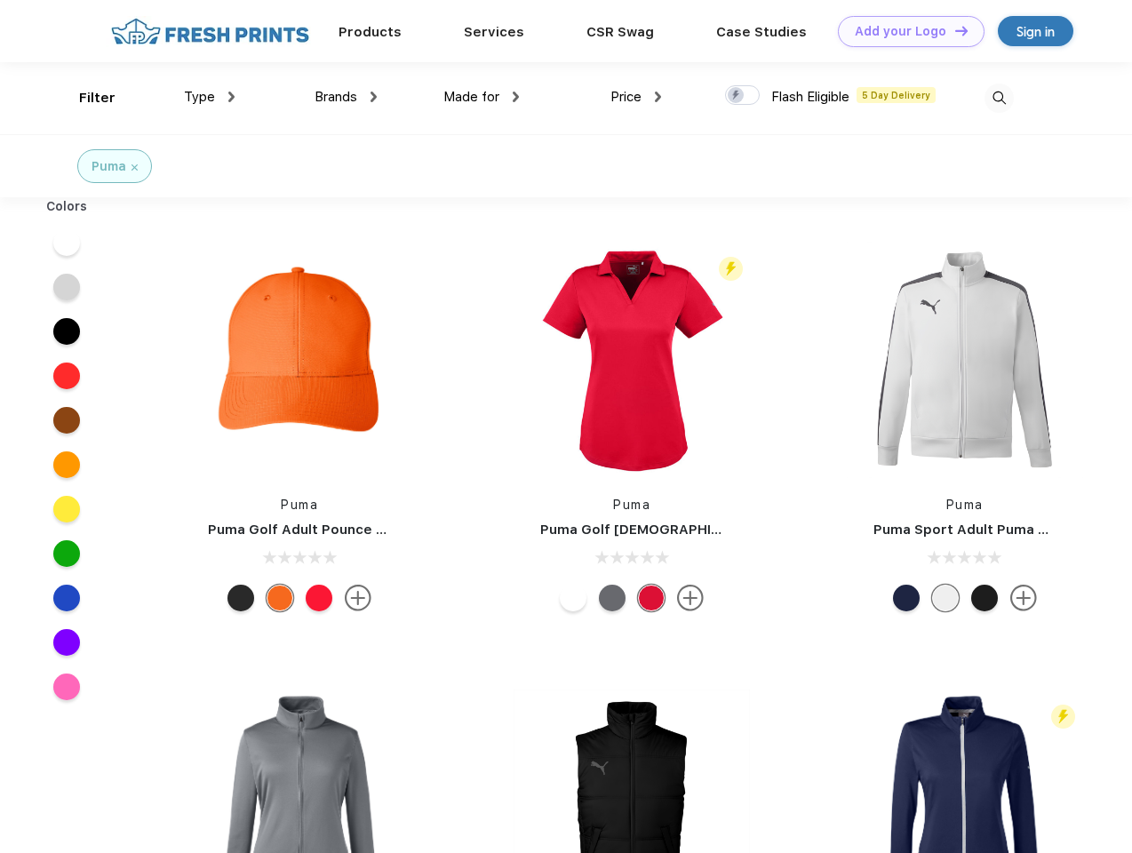 The height and width of the screenshot is (853, 1132). I want to click on img: desktop_search.svg, so click(999, 98).